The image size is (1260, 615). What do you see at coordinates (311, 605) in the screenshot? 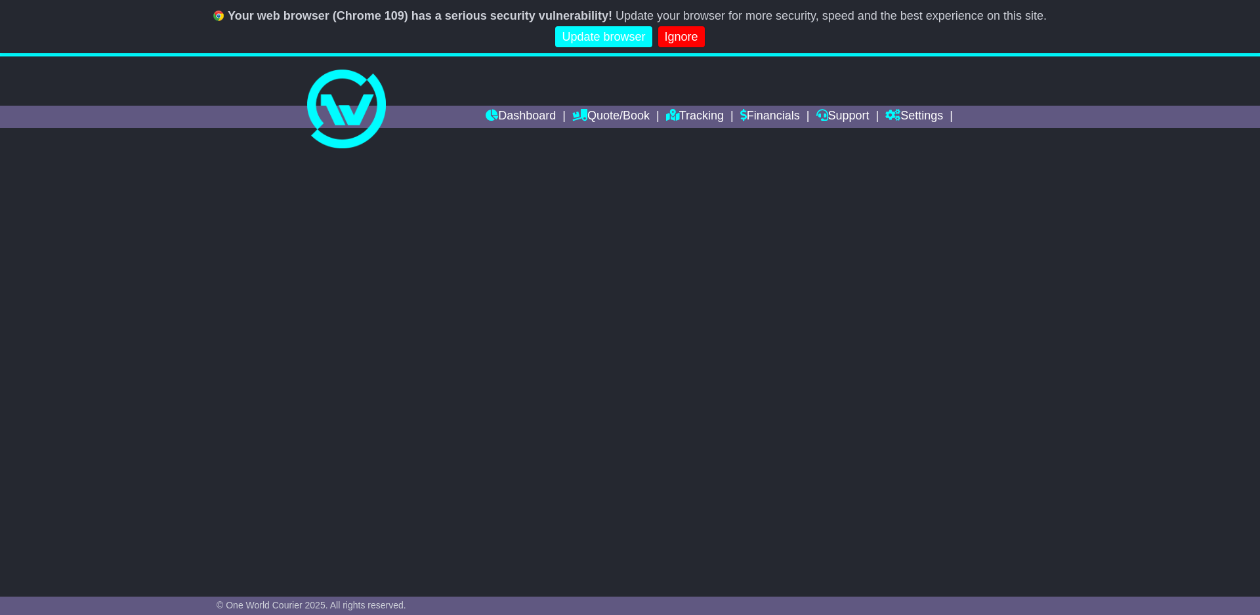
I see `span: © One World Courier 2025. All rights reserved.` at bounding box center [311, 605].